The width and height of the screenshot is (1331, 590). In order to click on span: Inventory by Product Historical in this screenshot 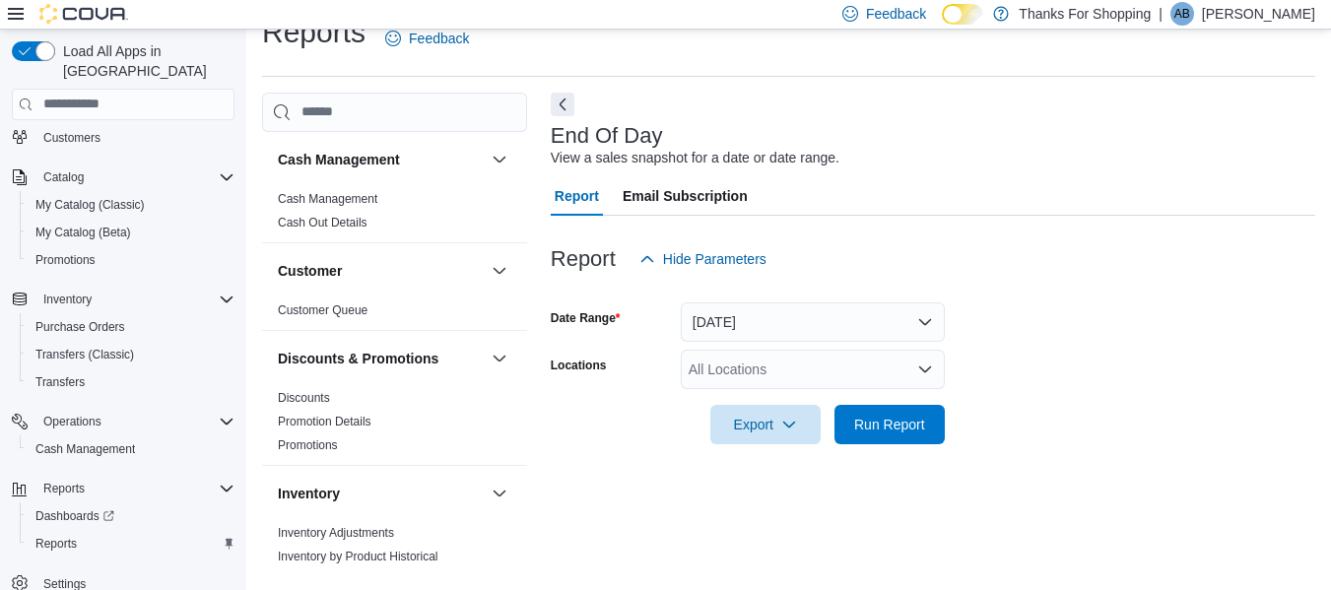, I will do `click(358, 557)`.